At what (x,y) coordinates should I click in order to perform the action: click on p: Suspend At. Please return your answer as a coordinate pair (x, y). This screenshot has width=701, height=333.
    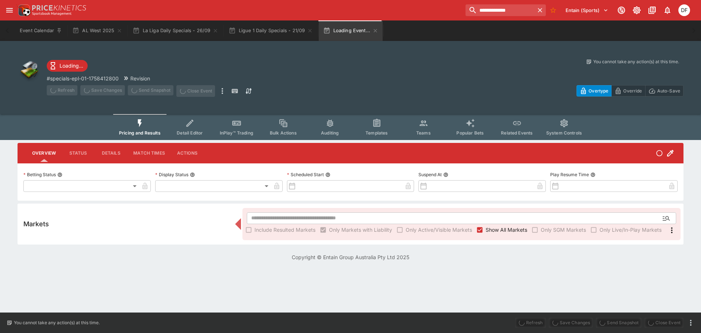
    Looking at the image, I should click on (430, 174).